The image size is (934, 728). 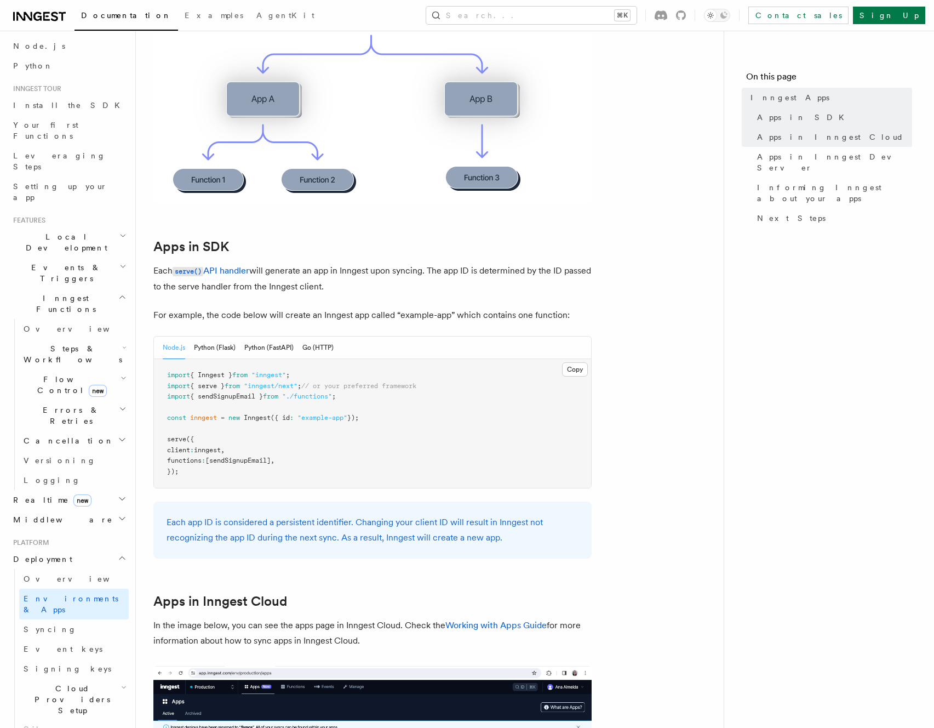 What do you see at coordinates (69, 242) in the screenshot?
I see `button: Local Development` at bounding box center [69, 242].